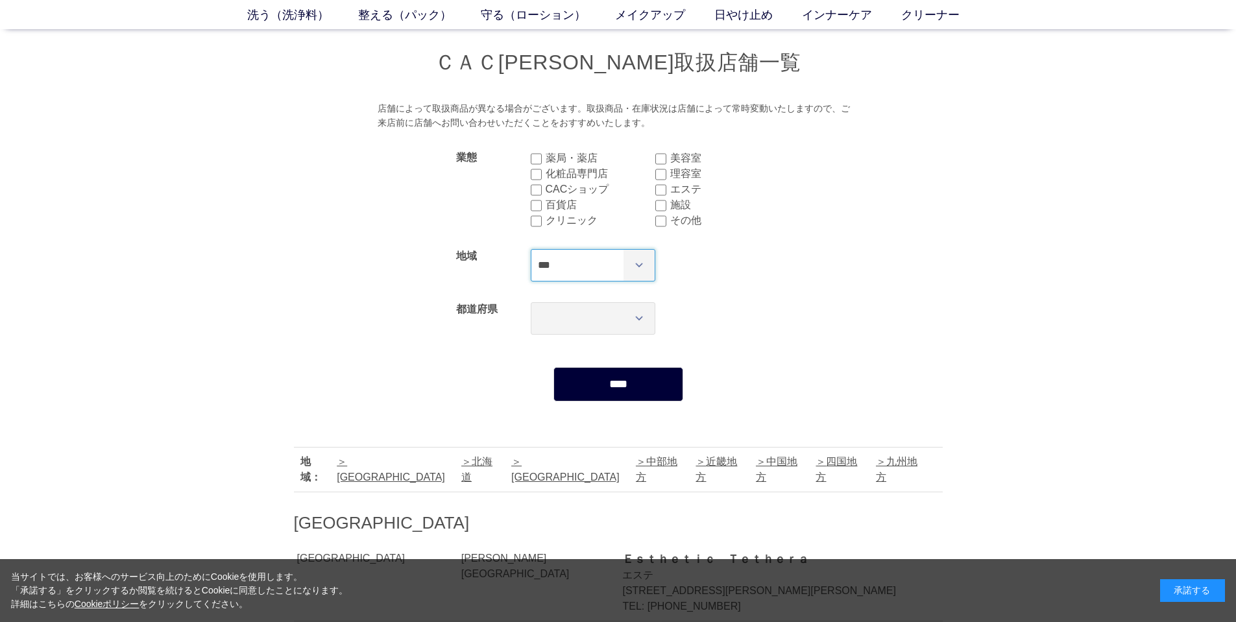 Image resolution: width=1236 pixels, height=622 pixels. I want to click on a: メイクアップ, so click(665, 15).